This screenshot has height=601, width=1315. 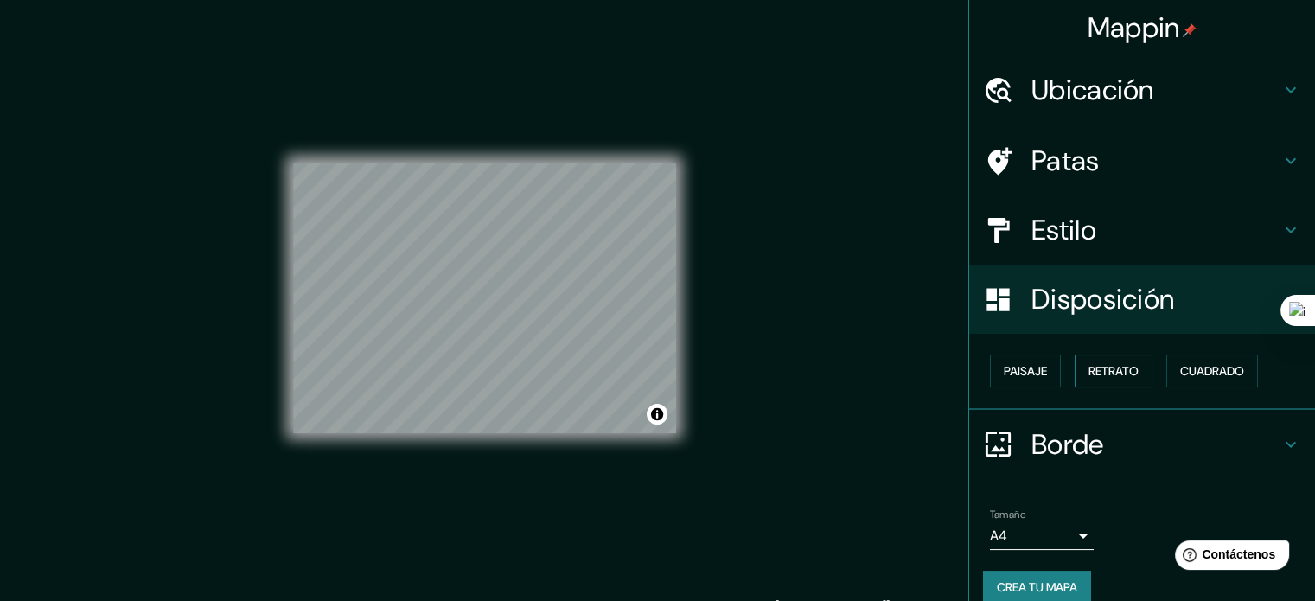 What do you see at coordinates (1142, 445) in the screenshot?
I see `div: Borde` at bounding box center [1142, 445].